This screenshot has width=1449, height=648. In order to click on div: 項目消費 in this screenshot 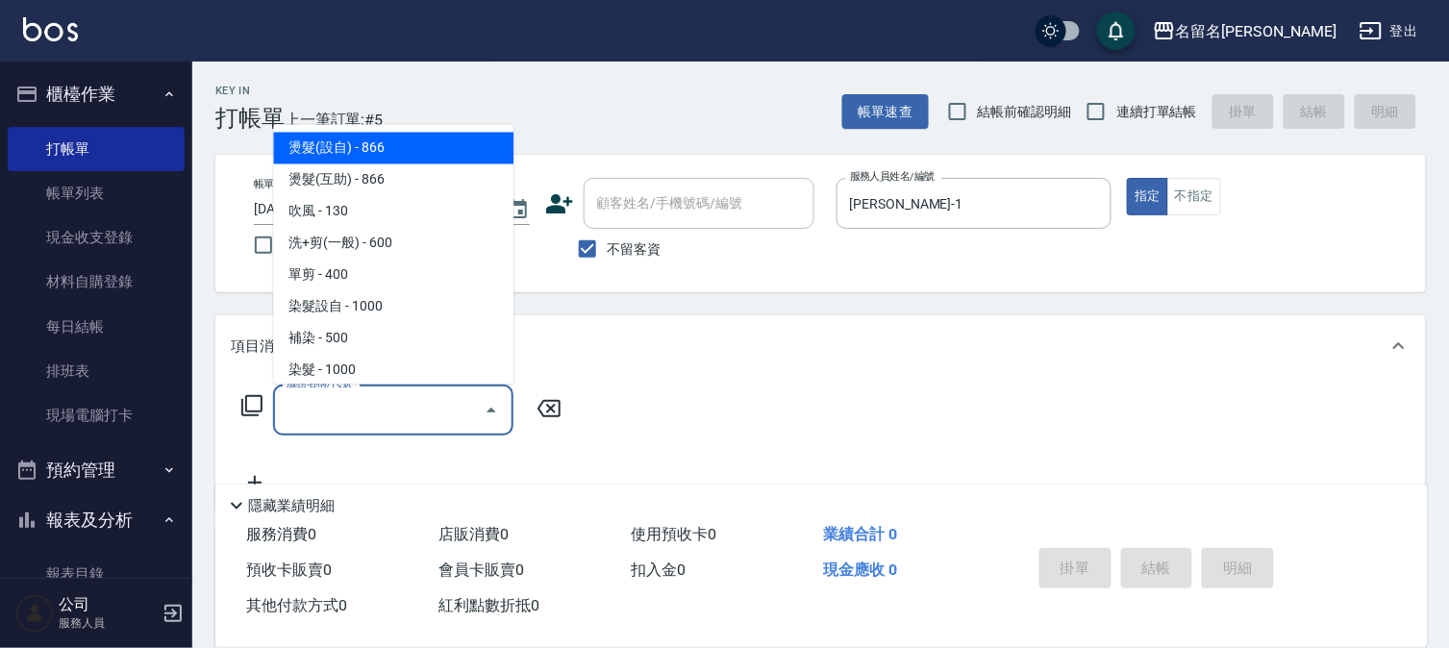, I will do `click(820, 346)`.